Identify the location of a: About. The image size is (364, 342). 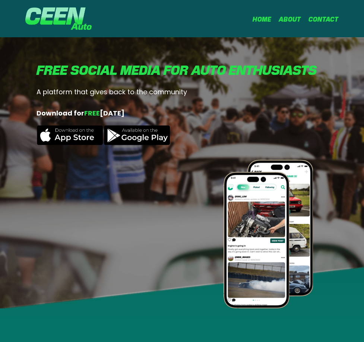
(290, 20).